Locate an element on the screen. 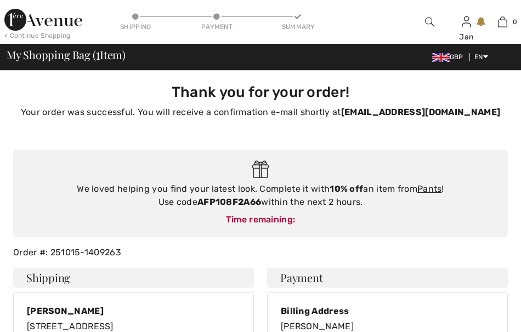  span: GBP is located at coordinates (449, 57).